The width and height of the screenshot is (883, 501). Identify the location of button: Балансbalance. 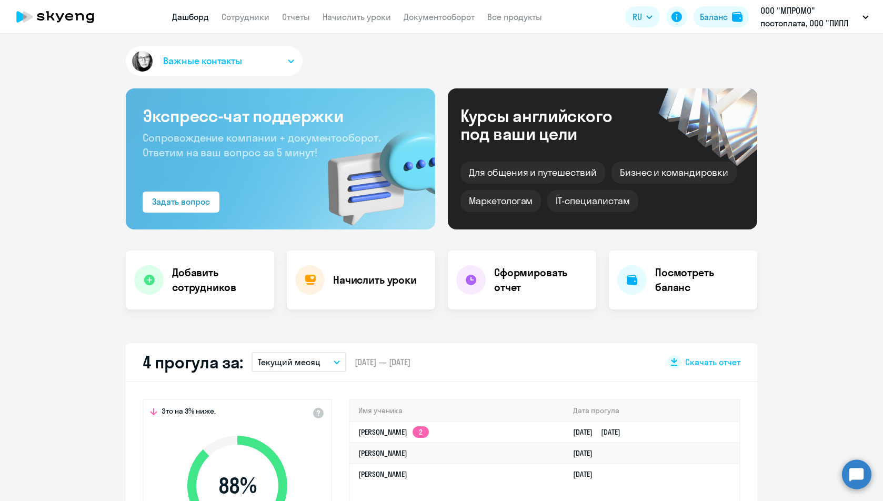
(721, 17).